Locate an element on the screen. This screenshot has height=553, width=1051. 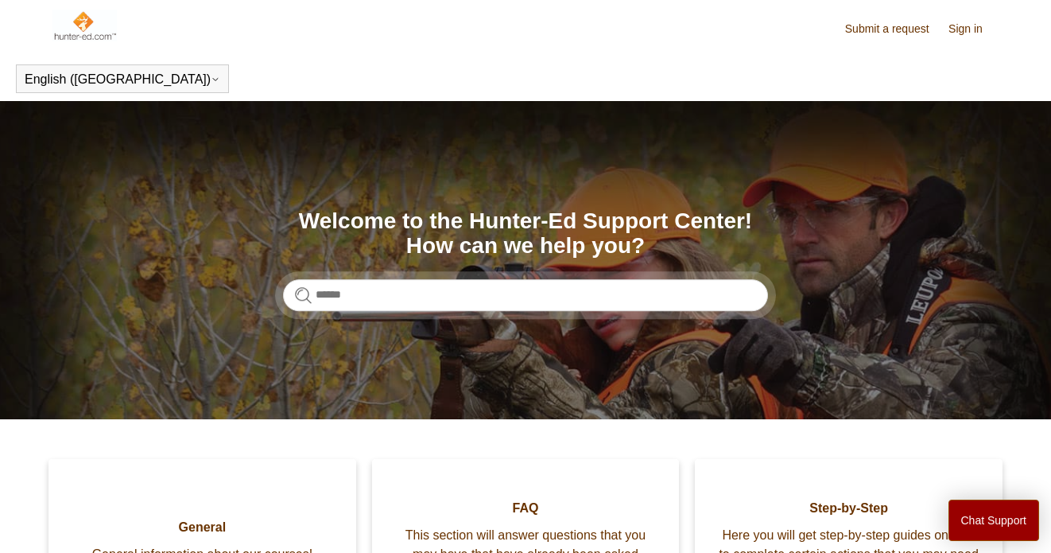
button: Chat Support is located at coordinates (994, 520).